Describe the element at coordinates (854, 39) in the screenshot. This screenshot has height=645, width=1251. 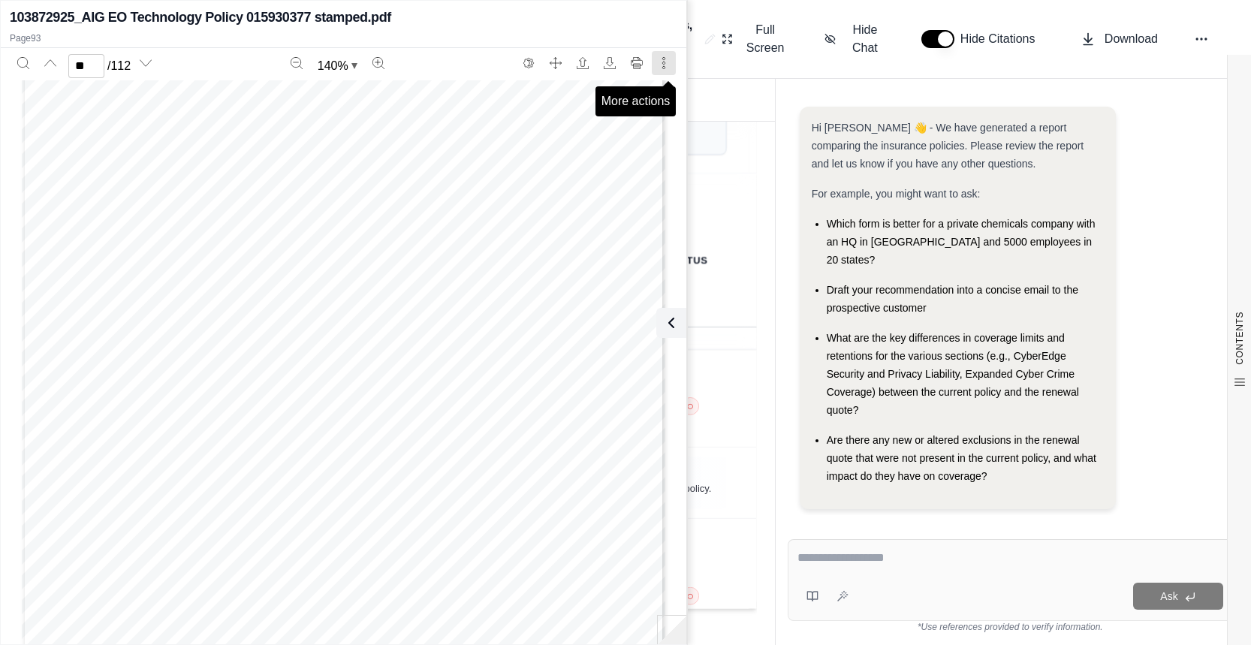
I see `button: Hide Chat` at that location.